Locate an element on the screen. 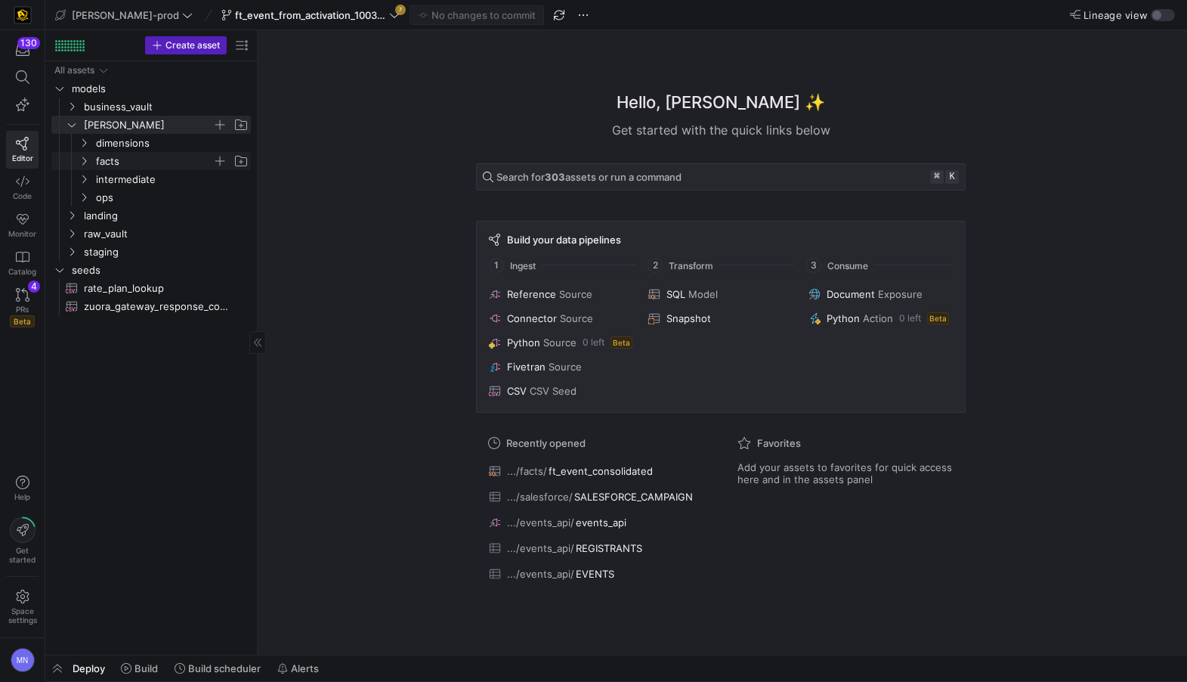  span: Snapshot is located at coordinates (688, 318).